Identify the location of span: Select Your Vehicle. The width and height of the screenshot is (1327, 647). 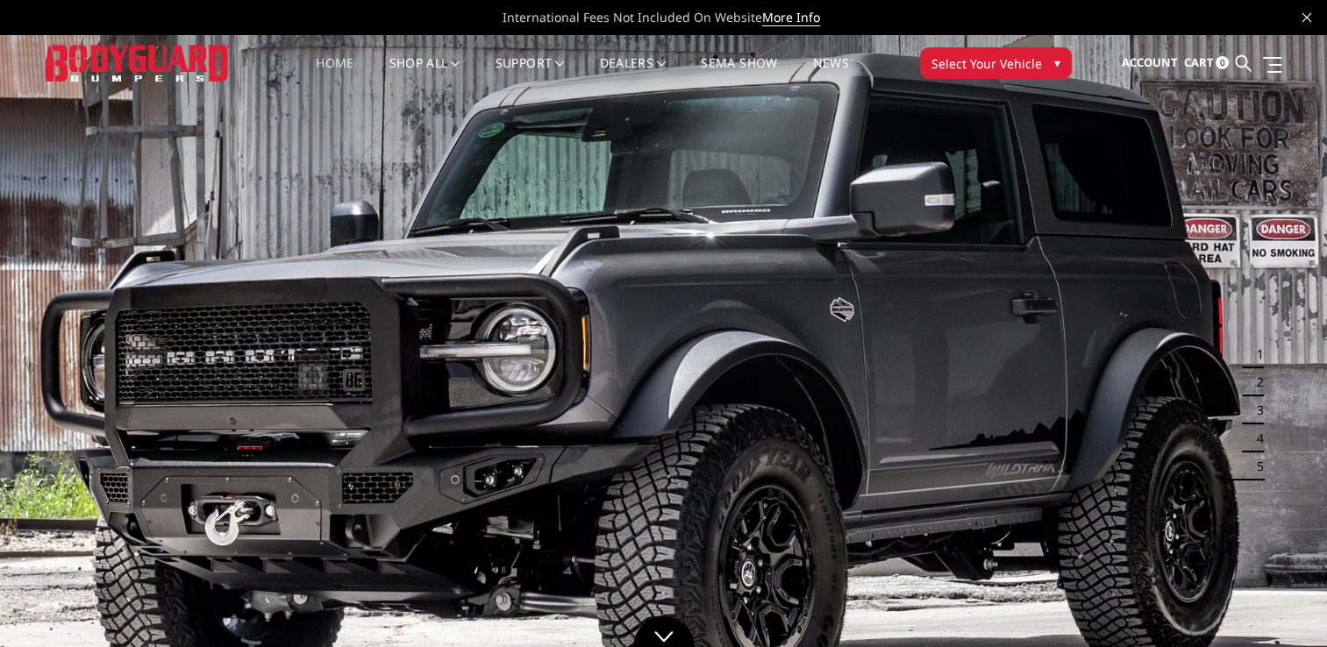
(987, 63).